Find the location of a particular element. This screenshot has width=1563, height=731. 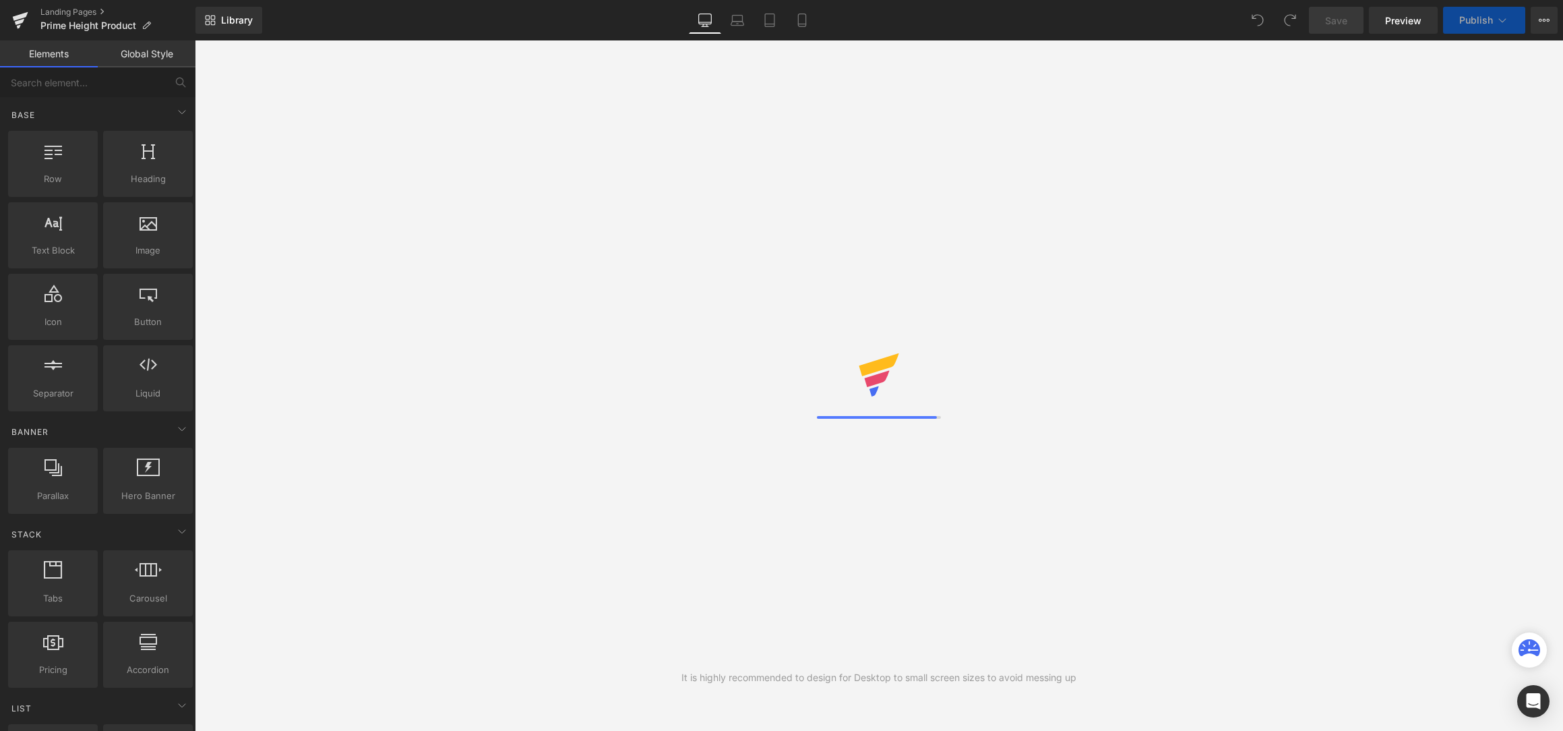

span: Heading is located at coordinates (148, 179).